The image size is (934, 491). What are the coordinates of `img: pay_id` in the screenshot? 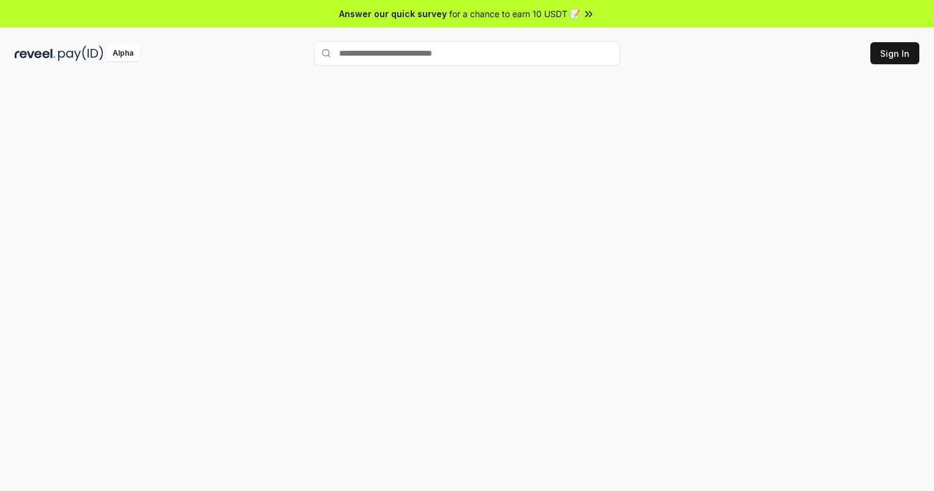 It's located at (81, 53).